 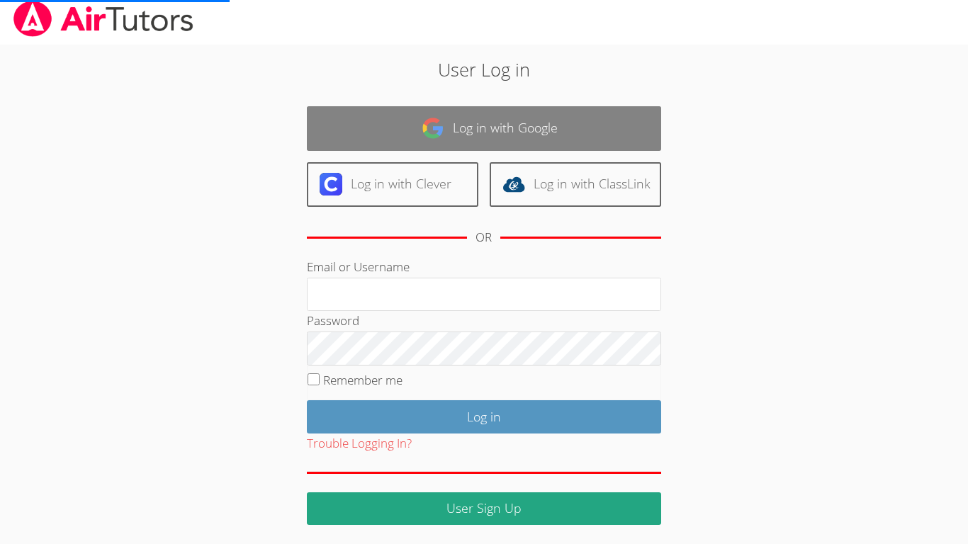 I want to click on label: Password, so click(x=333, y=320).